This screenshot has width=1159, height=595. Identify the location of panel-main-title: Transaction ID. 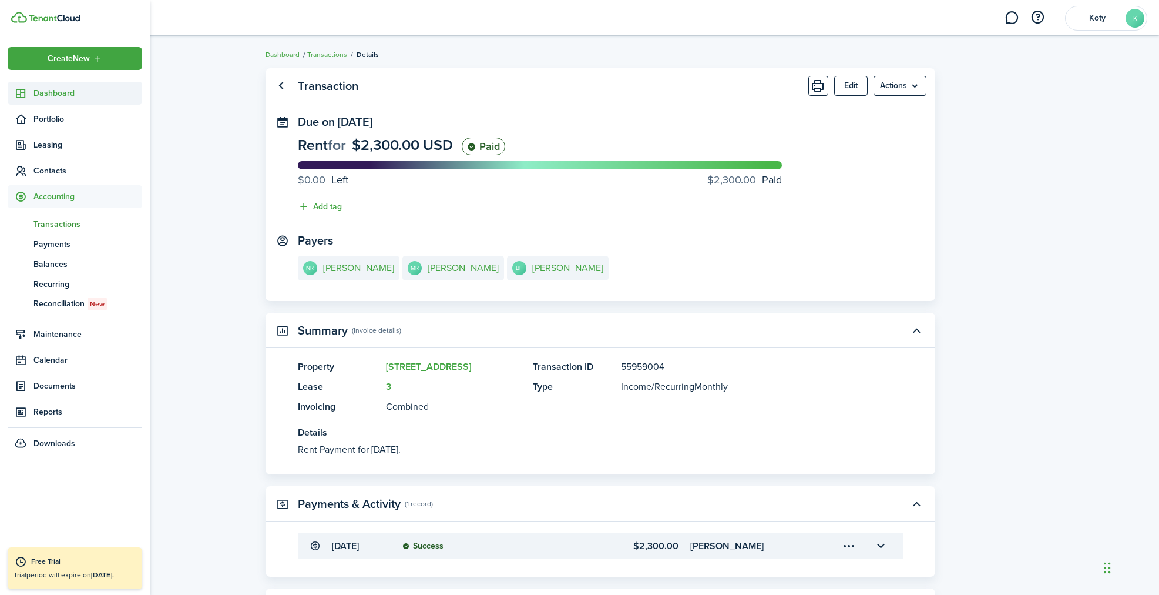
(574, 367).